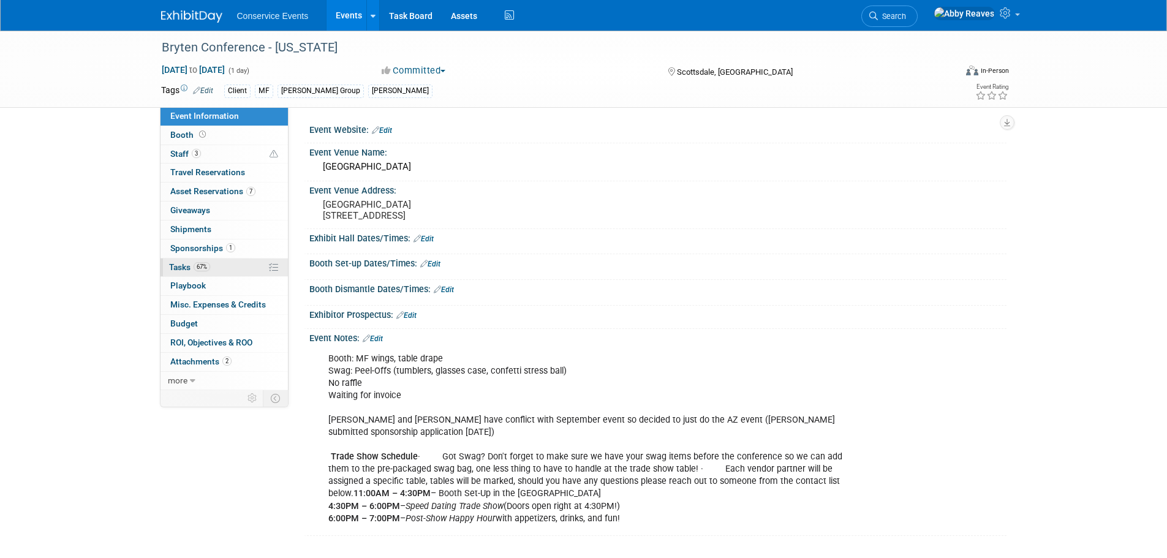  What do you see at coordinates (192, 17) in the screenshot?
I see `img: ExhibitDay` at bounding box center [192, 17].